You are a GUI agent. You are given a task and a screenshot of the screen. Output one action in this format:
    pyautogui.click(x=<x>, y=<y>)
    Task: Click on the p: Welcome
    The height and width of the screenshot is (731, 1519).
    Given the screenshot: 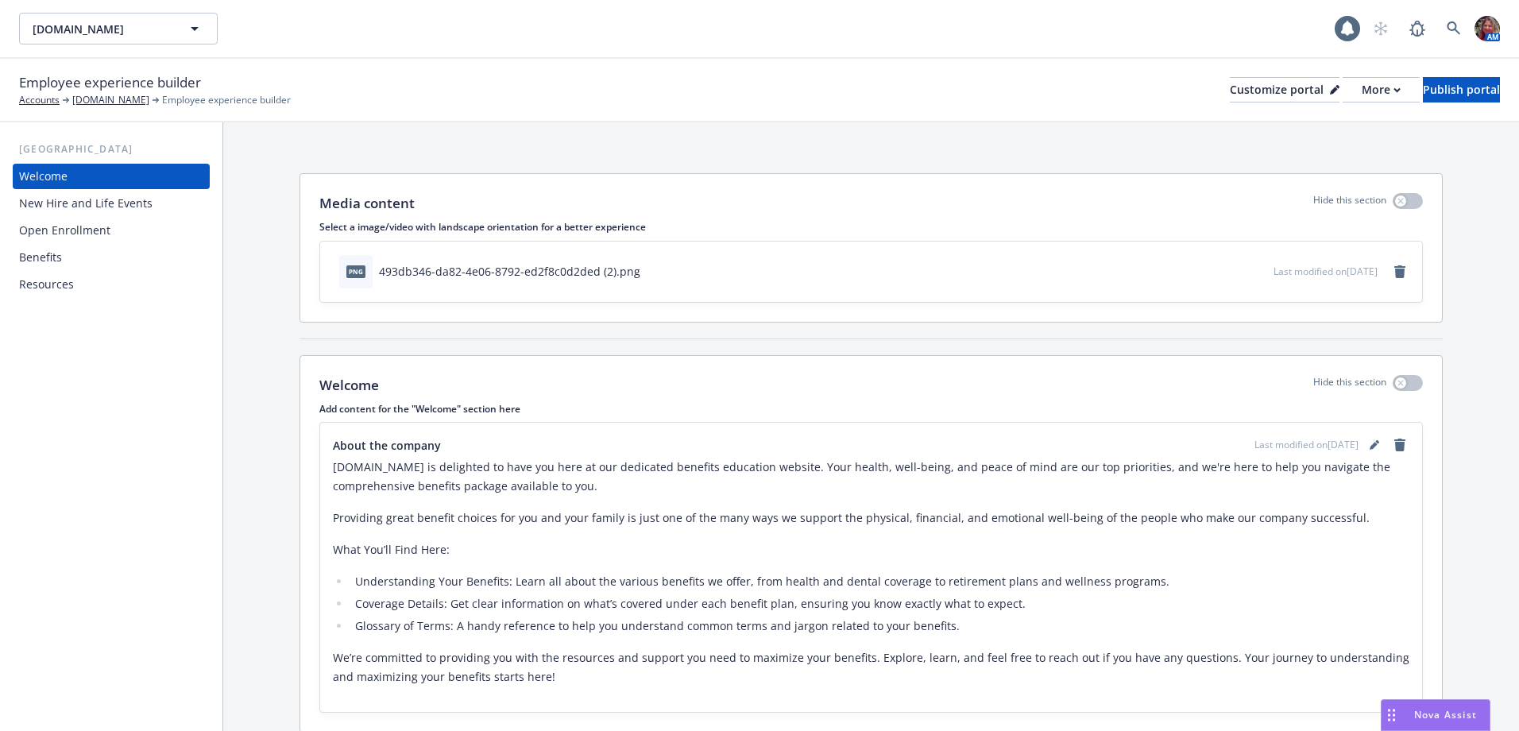 What is the action you would take?
    pyautogui.click(x=349, y=385)
    